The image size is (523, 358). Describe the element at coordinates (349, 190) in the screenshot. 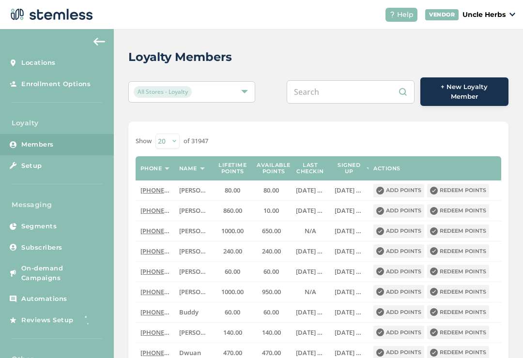

I see `label: 2024-04-05 02:50:01` at that location.